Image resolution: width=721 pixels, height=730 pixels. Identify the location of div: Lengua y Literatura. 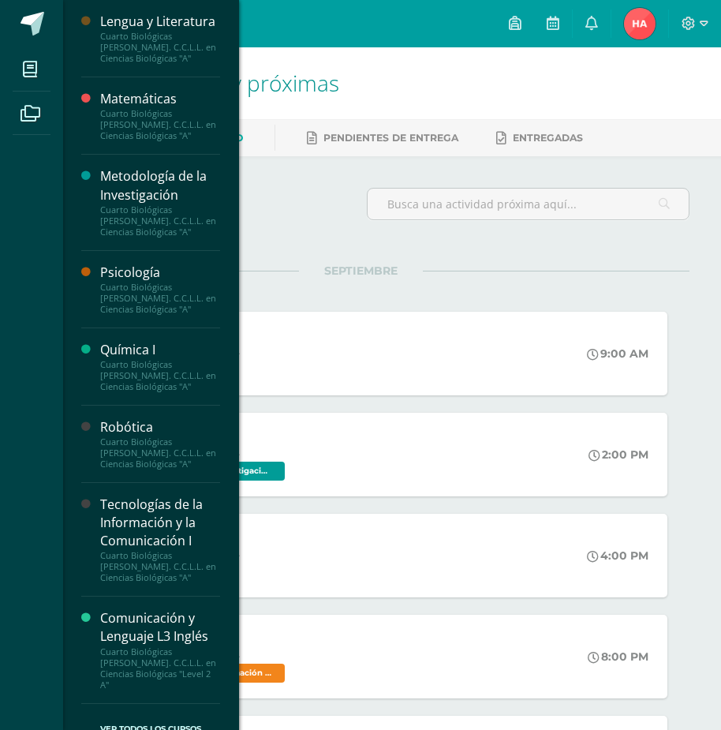
(160, 21).